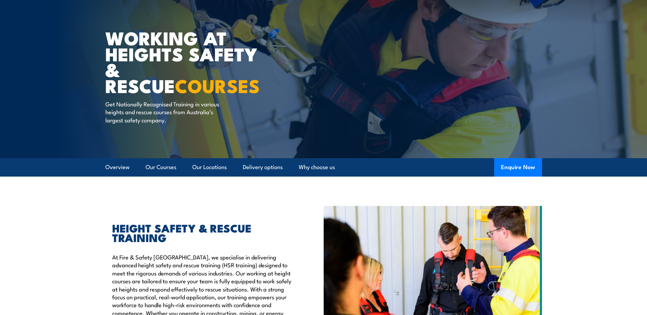 The image size is (647, 315). What do you see at coordinates (117, 167) in the screenshot?
I see `a: Overview` at bounding box center [117, 167].